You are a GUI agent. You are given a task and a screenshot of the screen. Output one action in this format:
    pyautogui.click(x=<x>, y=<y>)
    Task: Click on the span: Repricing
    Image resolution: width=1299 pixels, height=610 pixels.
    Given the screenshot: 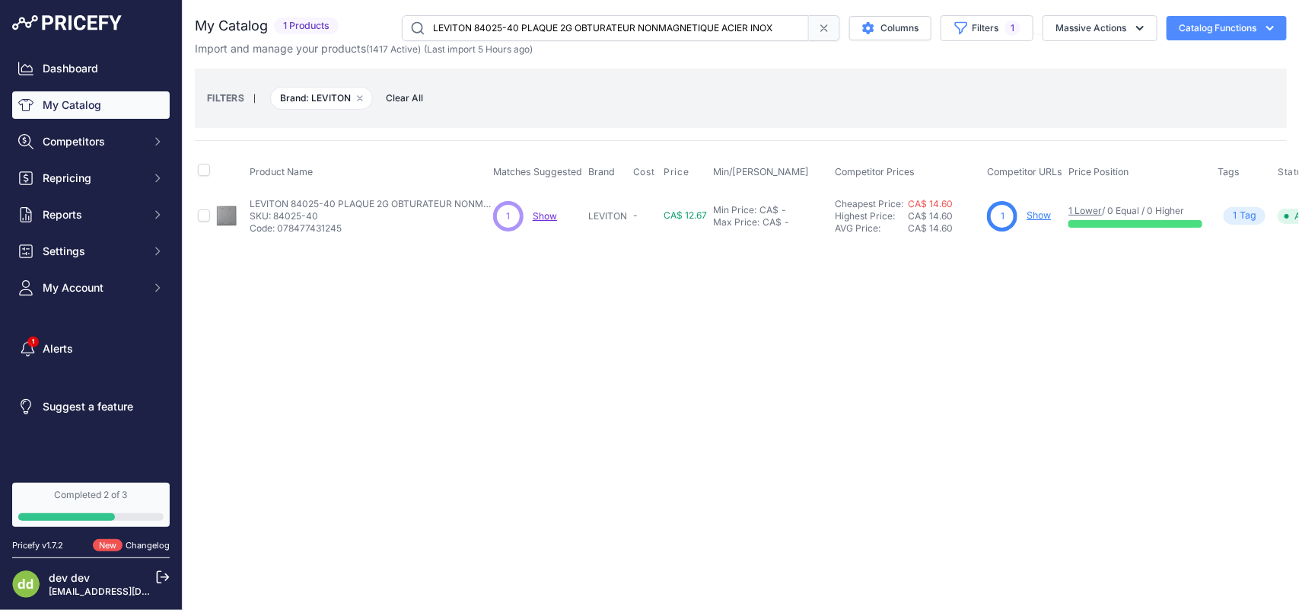 What is the action you would take?
    pyautogui.click(x=92, y=178)
    